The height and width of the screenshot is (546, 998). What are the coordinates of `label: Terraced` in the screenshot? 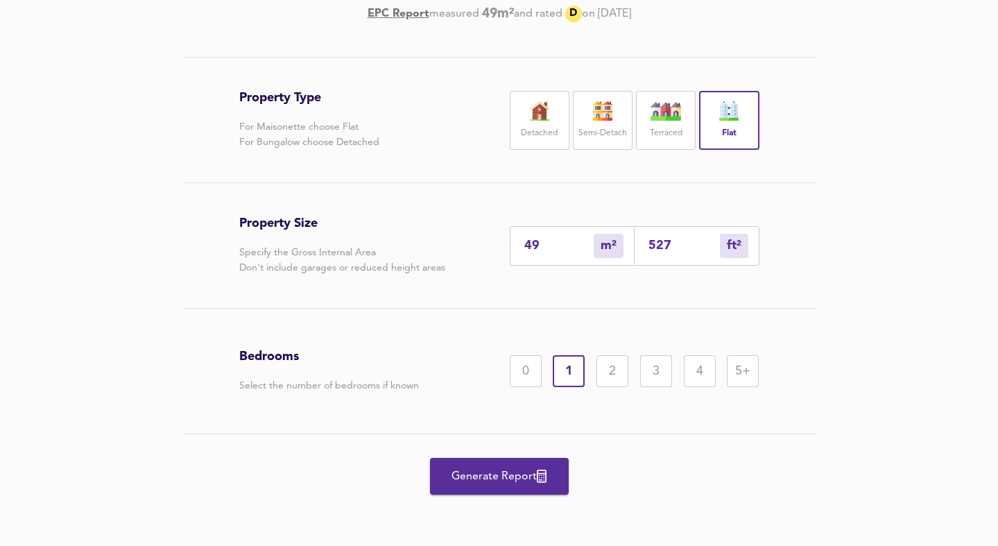 It's located at (666, 133).